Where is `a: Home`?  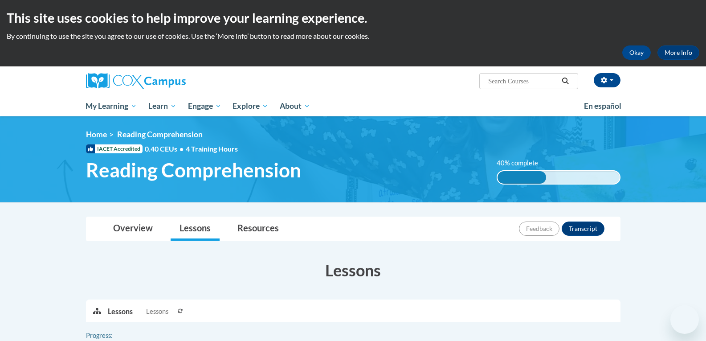 a: Home is located at coordinates (96, 134).